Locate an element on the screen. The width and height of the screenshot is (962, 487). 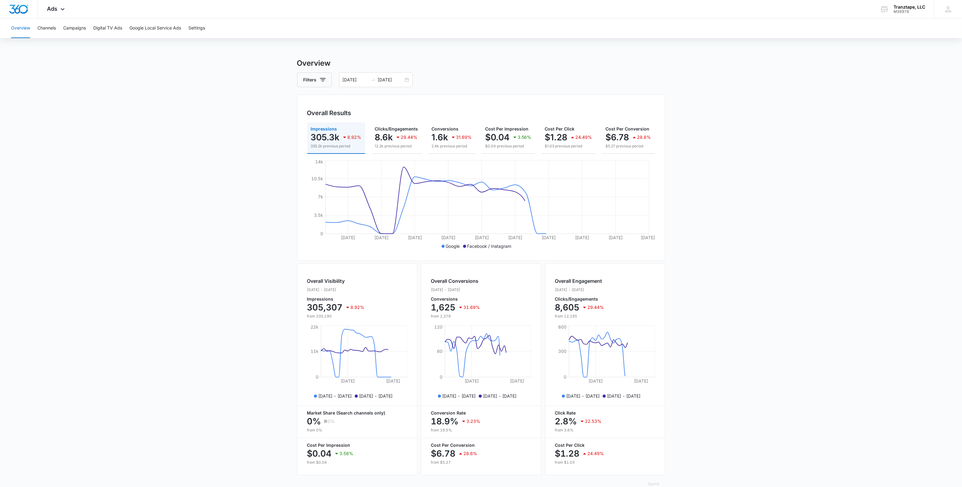
p: 22.53% is located at coordinates (594, 421).